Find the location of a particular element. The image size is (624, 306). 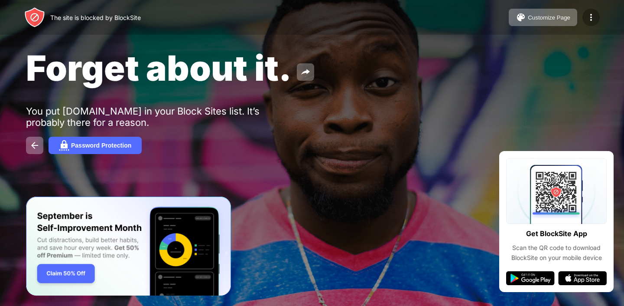

img: password.svg is located at coordinates (64, 145).